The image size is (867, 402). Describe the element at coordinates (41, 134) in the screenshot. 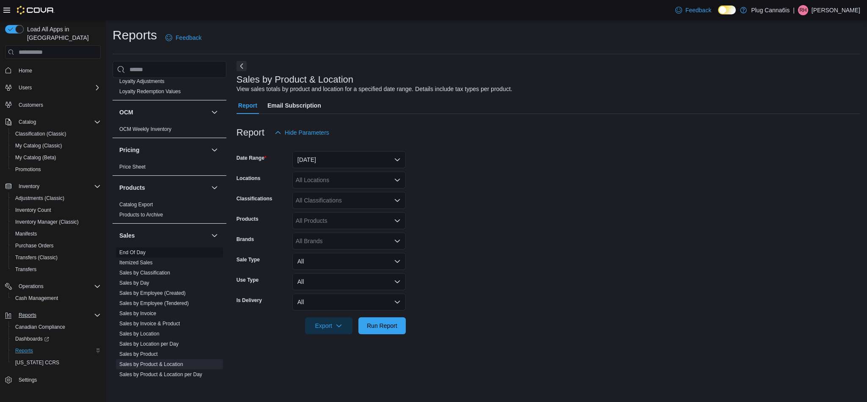

I see `a: Classification (Classic)` at that location.